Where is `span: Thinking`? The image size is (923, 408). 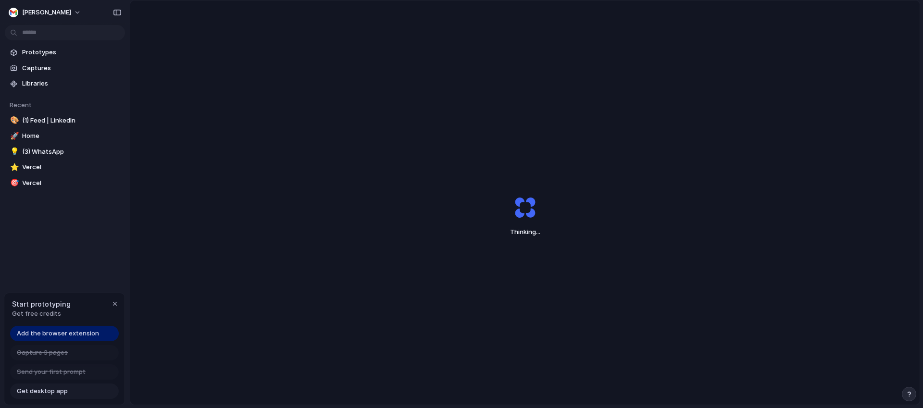
span: Thinking is located at coordinates (525, 232).